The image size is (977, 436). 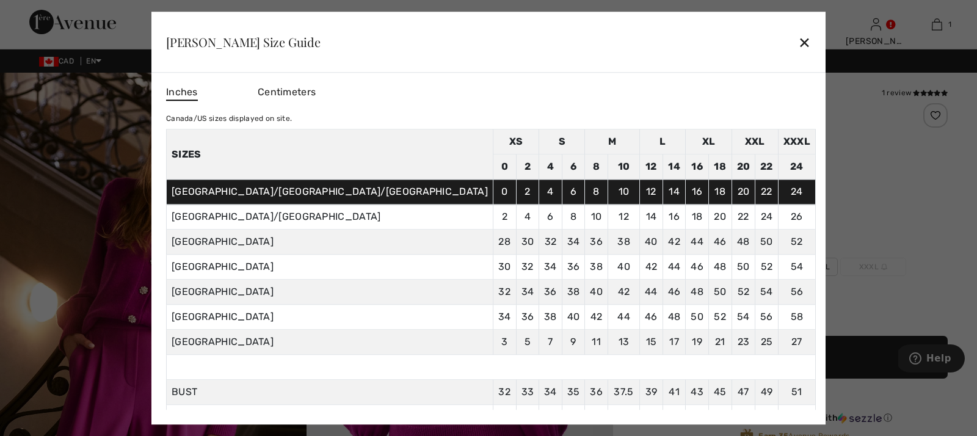 I want to click on td: 0, so click(x=504, y=192).